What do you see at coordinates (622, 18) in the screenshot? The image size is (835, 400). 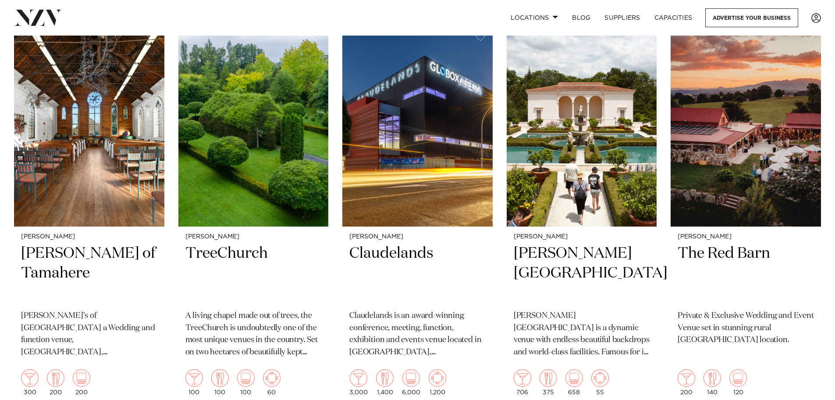 I see `a: SUPPLIERS` at bounding box center [622, 18].